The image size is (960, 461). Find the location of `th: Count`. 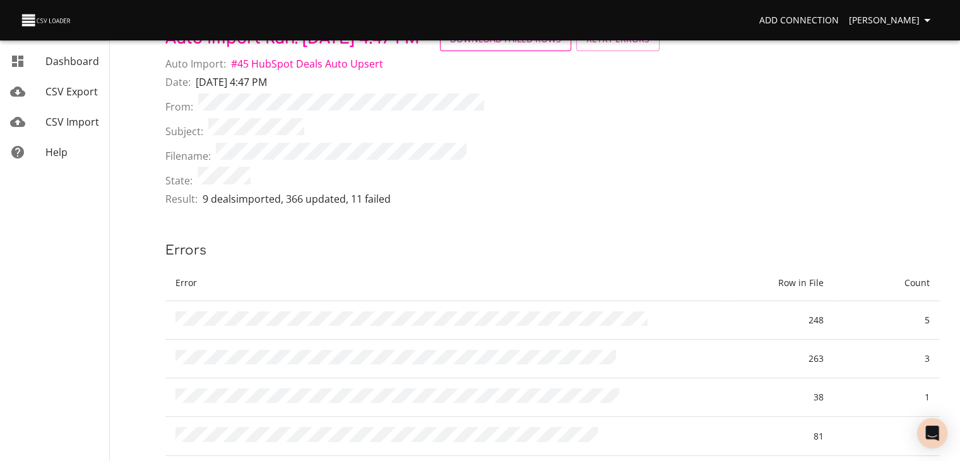

th: Count is located at coordinates (886, 283).